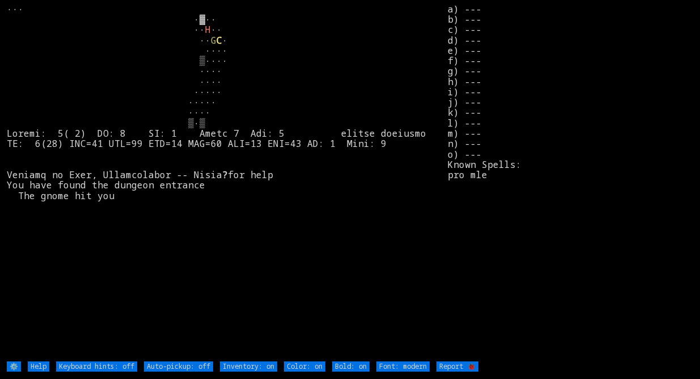  I want to click on input: Auto-pickup: off, so click(179, 366).